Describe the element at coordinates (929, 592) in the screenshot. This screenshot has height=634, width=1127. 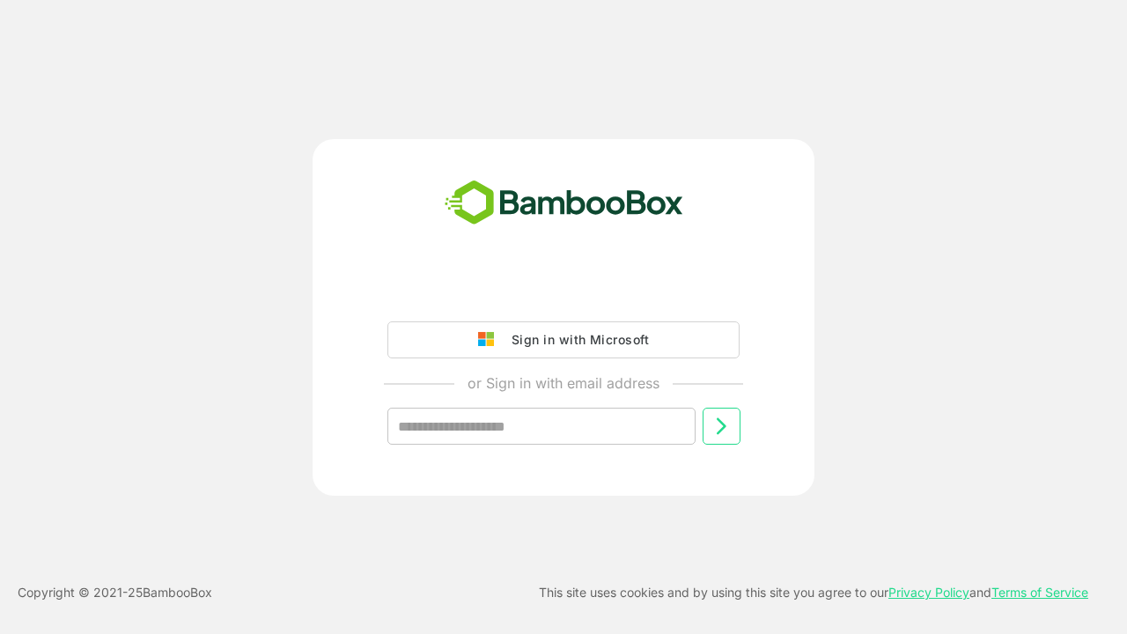
I see `a: Privacy Policy` at that location.